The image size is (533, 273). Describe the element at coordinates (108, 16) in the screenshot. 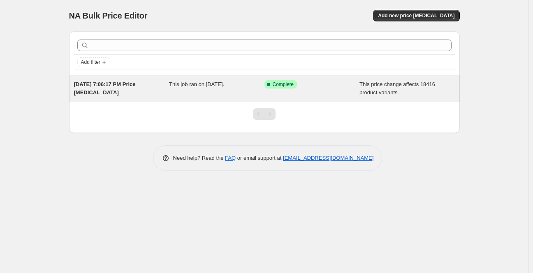

I see `span: NA Bulk Price Editor` at that location.